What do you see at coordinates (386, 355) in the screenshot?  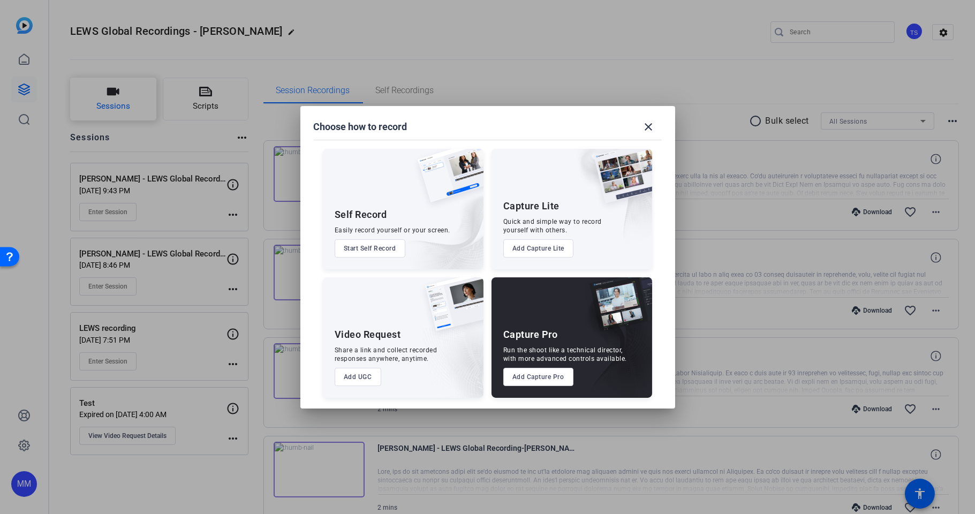 I see `div: Share a link and collect recorded responses anywhere, anytime.` at bounding box center [386, 355].